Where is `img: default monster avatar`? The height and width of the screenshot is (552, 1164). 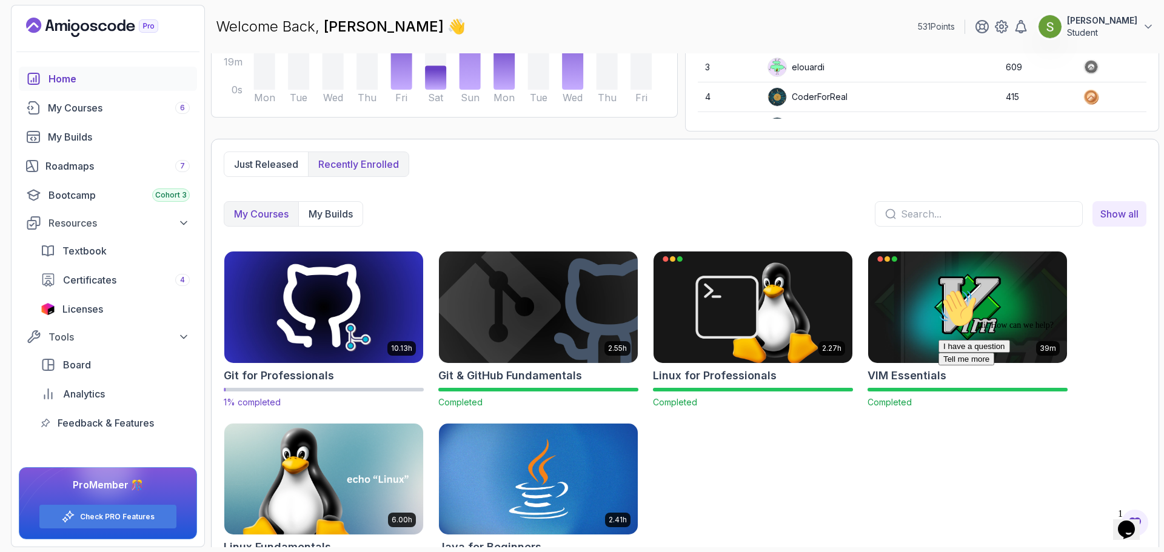 img: default monster avatar is located at coordinates (777, 67).